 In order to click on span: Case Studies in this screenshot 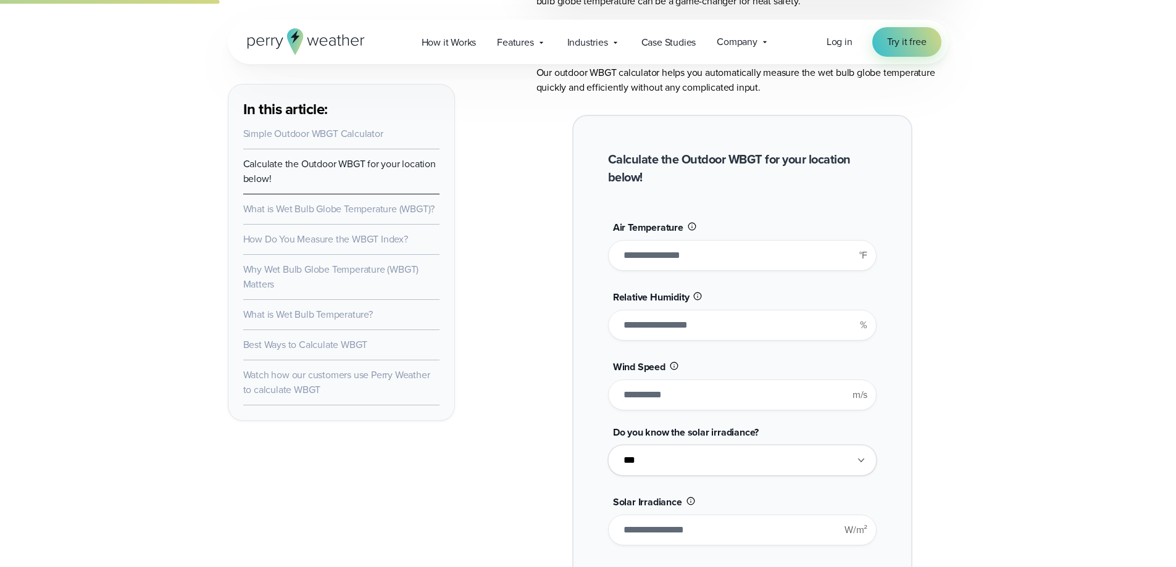, I will do `click(668, 43)`.